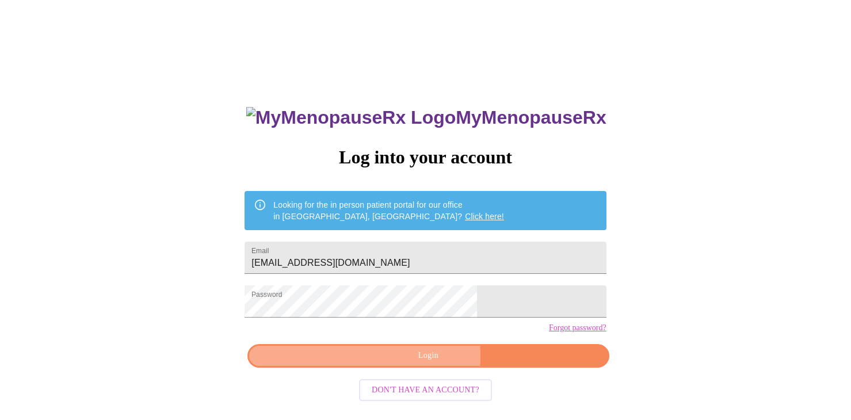 The height and width of the screenshot is (420, 851). What do you see at coordinates (428, 356) in the screenshot?
I see `button: Login` at bounding box center [428, 356].